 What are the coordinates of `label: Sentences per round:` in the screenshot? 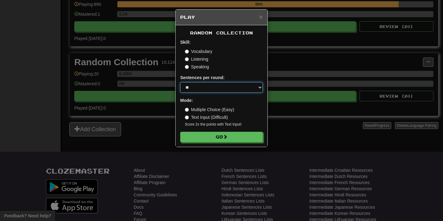 It's located at (202, 78).